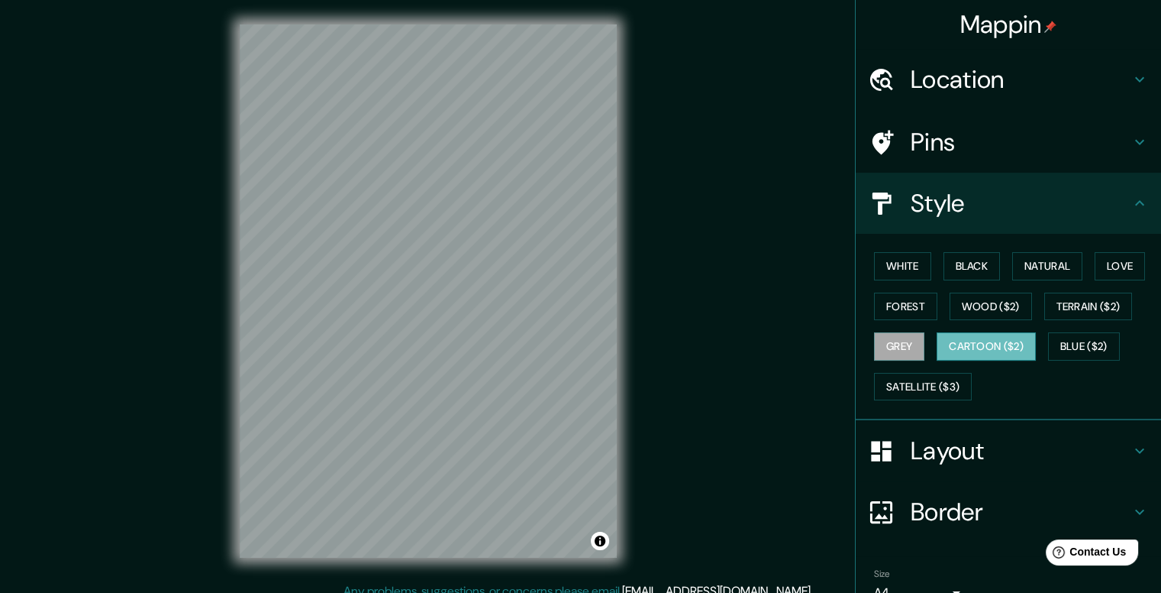  I want to click on span: Contact Us, so click(73, 18).